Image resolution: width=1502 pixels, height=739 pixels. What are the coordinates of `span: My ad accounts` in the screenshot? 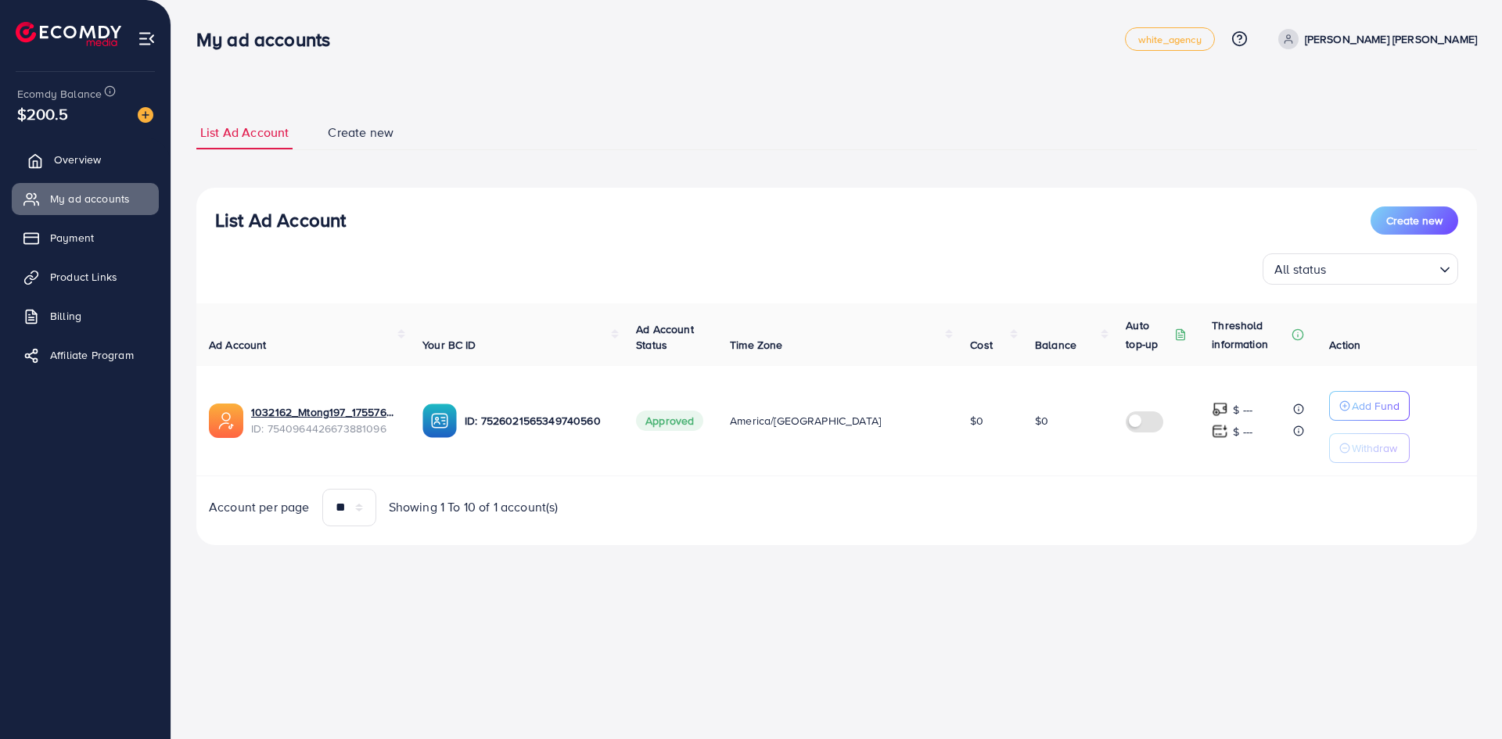 It's located at (90, 199).